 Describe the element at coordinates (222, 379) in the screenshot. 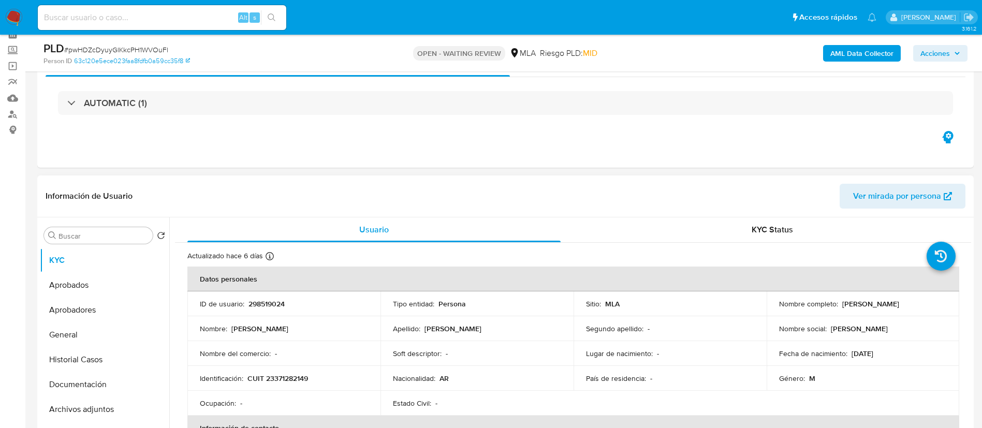

I see `p: Identificación :` at that location.